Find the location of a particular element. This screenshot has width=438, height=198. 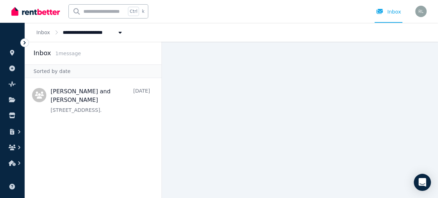

span: Ctrl is located at coordinates (133, 11).